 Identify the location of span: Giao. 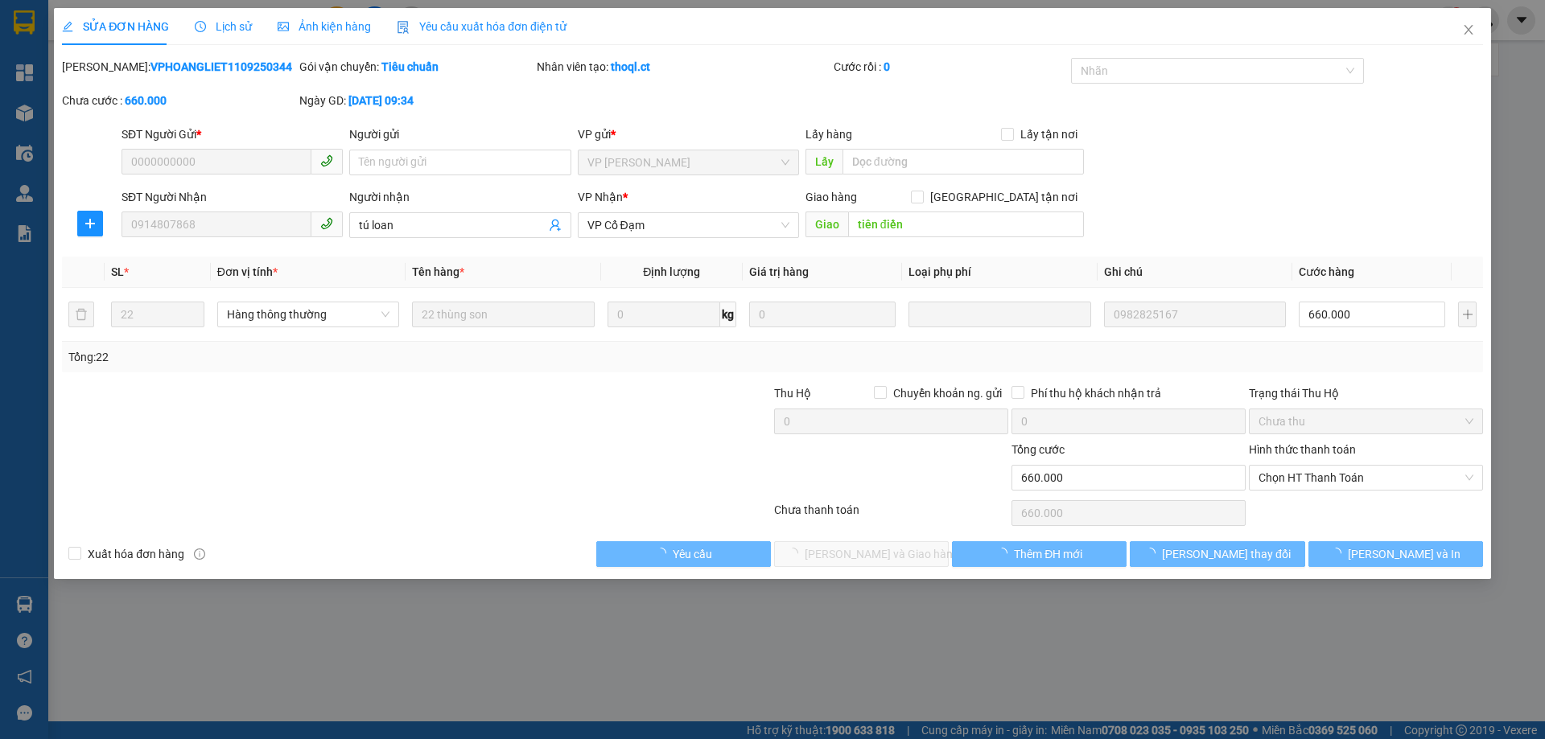
(826, 224).